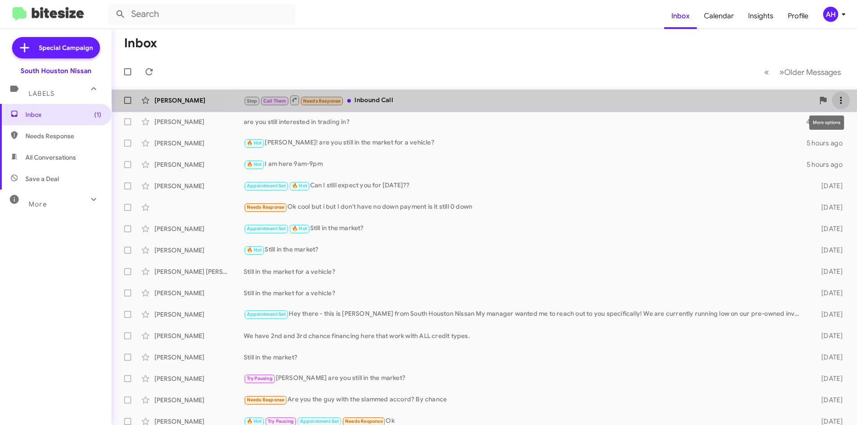 This screenshot has width=857, height=425. Describe the element at coordinates (802, 72) in the screenshot. I see `nav: Page navigation example` at that location.